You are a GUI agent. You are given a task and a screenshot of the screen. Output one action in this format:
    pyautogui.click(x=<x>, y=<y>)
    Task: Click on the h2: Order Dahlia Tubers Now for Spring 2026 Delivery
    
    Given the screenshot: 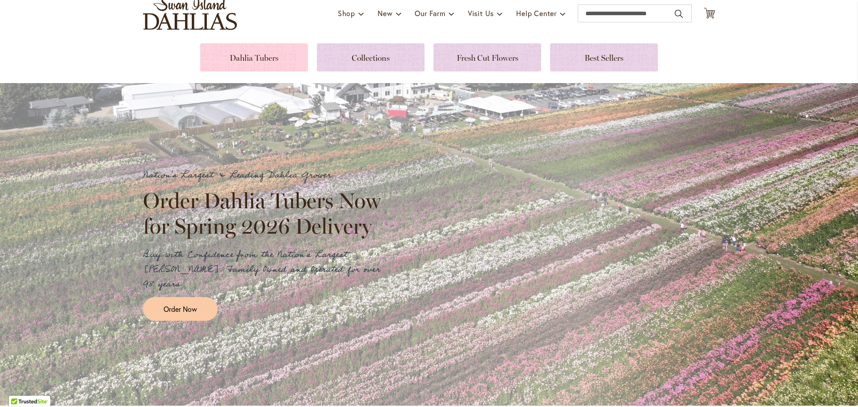 What is the action you would take?
    pyautogui.click(x=266, y=213)
    